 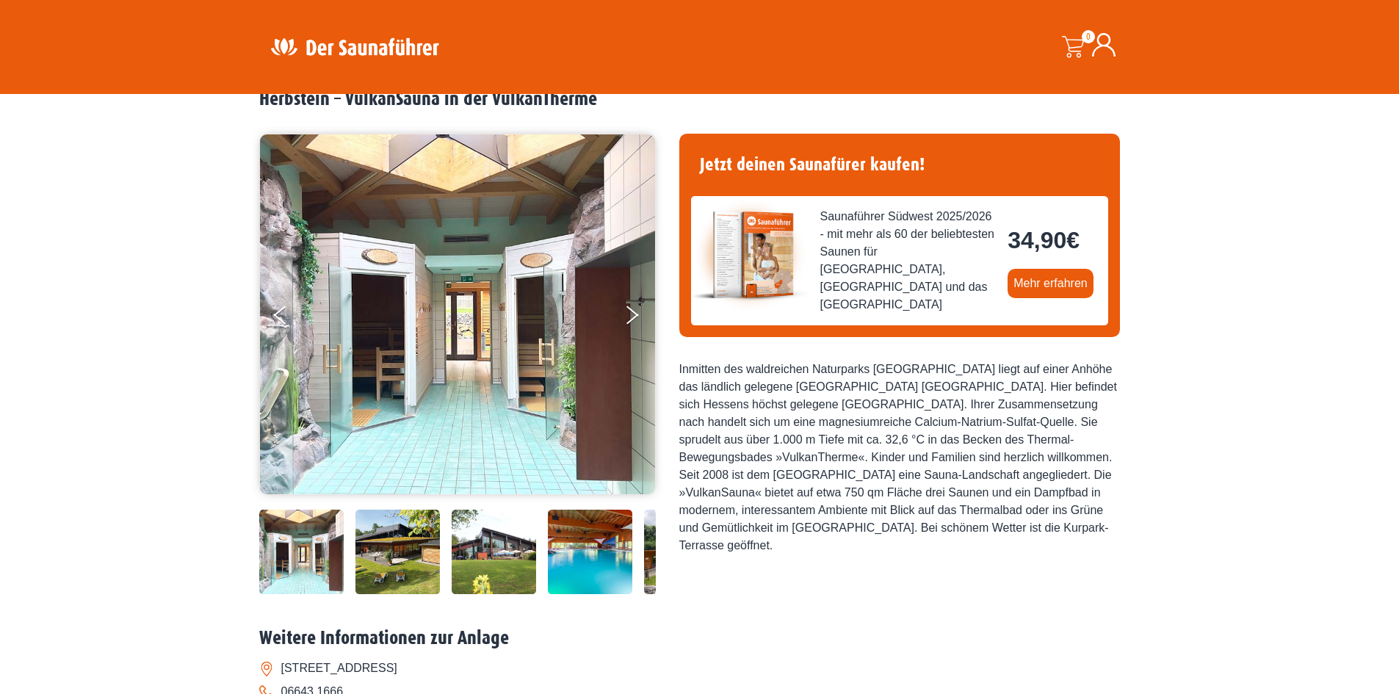 What do you see at coordinates (700, 99) in the screenshot?
I see `h2: Herbstein – VulkanSauna in der VulkanTherme` at bounding box center [700, 99].